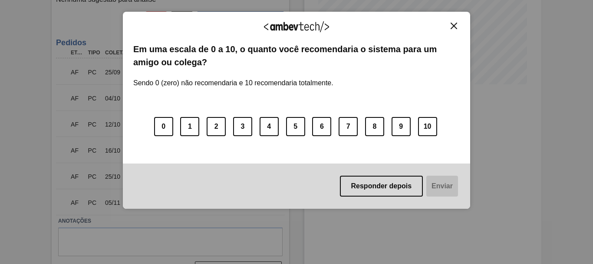 This screenshot has width=593, height=264. I want to click on button: 1, so click(190, 126).